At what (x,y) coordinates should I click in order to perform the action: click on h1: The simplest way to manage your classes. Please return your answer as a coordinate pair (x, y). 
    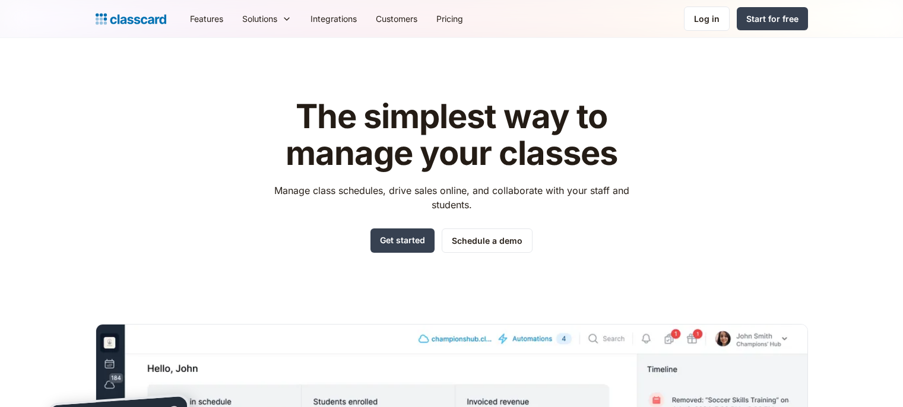
    Looking at the image, I should click on (451, 135).